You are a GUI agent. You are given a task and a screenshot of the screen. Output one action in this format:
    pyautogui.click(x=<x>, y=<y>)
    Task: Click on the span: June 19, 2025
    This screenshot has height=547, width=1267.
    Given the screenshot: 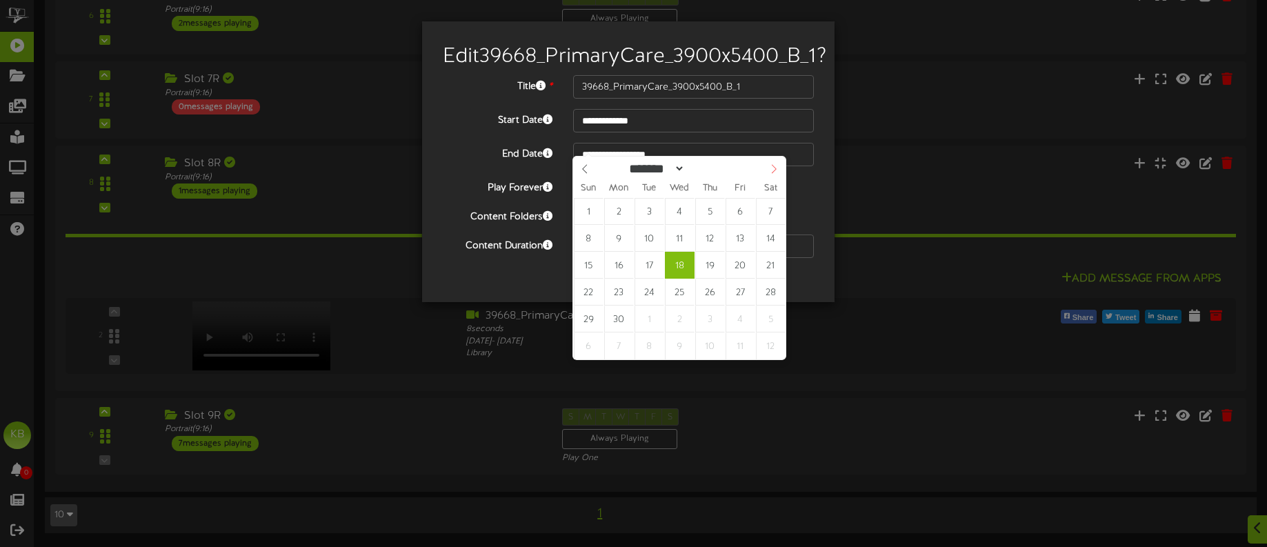 What is the action you would take?
    pyautogui.click(x=710, y=265)
    